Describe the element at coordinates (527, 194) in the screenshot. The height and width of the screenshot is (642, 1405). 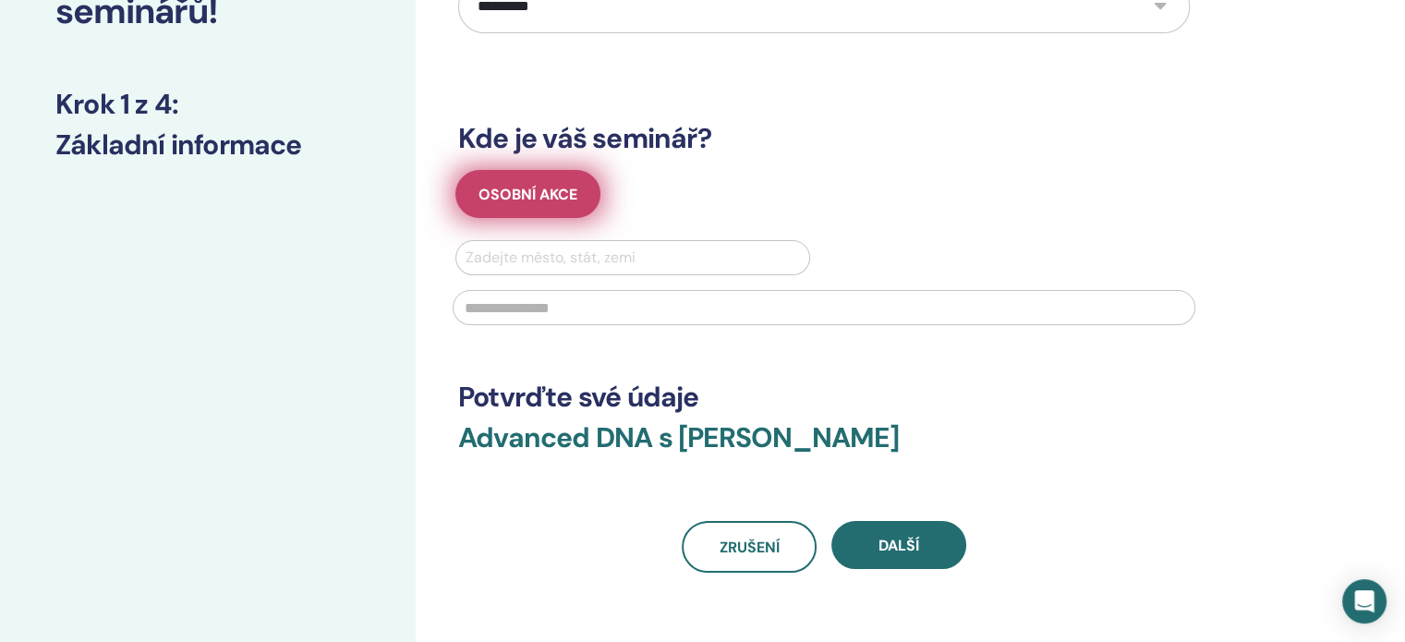
I see `button: Osobní akce` at that location.